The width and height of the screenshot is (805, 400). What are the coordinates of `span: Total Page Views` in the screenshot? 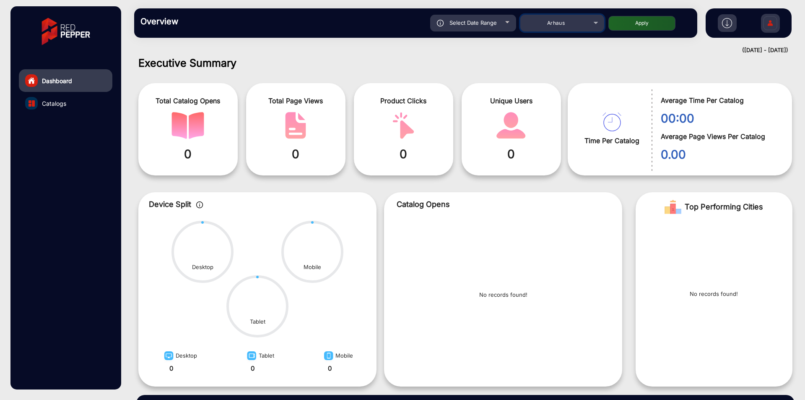 It's located at (296, 101).